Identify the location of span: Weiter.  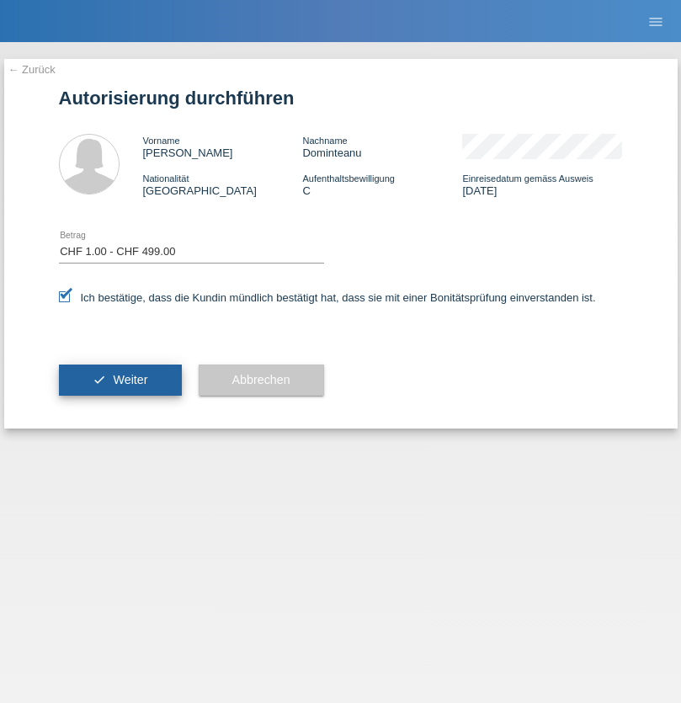
(130, 380).